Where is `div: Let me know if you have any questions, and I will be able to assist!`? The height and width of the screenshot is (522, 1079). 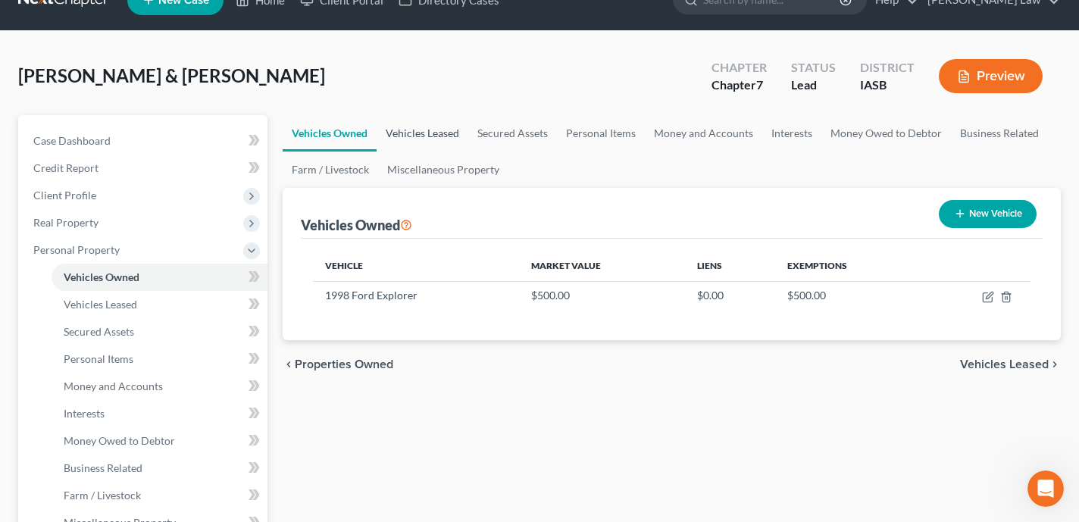
div: Let me know if you have any questions, and I will be able to assist! is located at coordinates (130, 42).